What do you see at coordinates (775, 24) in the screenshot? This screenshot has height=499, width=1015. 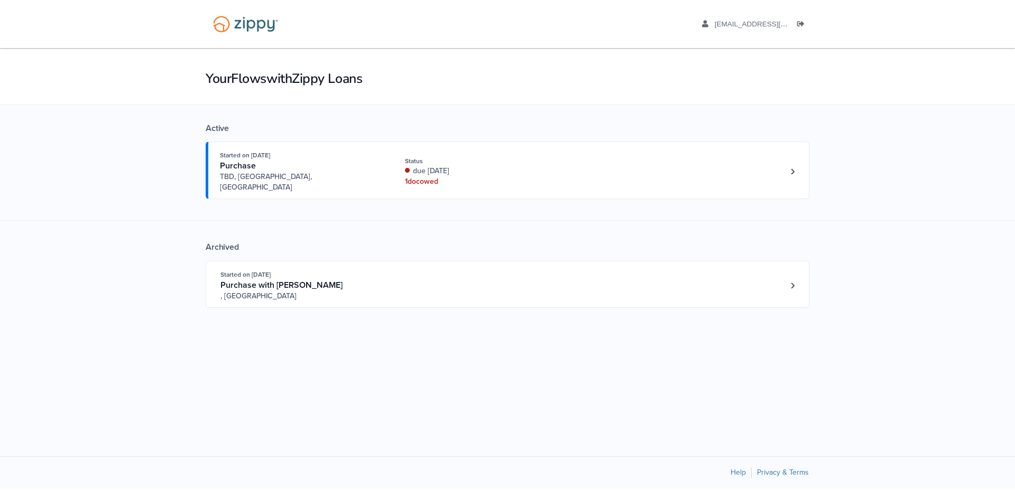 I see `span: anrichards0515@gmail.com` at bounding box center [775, 24].